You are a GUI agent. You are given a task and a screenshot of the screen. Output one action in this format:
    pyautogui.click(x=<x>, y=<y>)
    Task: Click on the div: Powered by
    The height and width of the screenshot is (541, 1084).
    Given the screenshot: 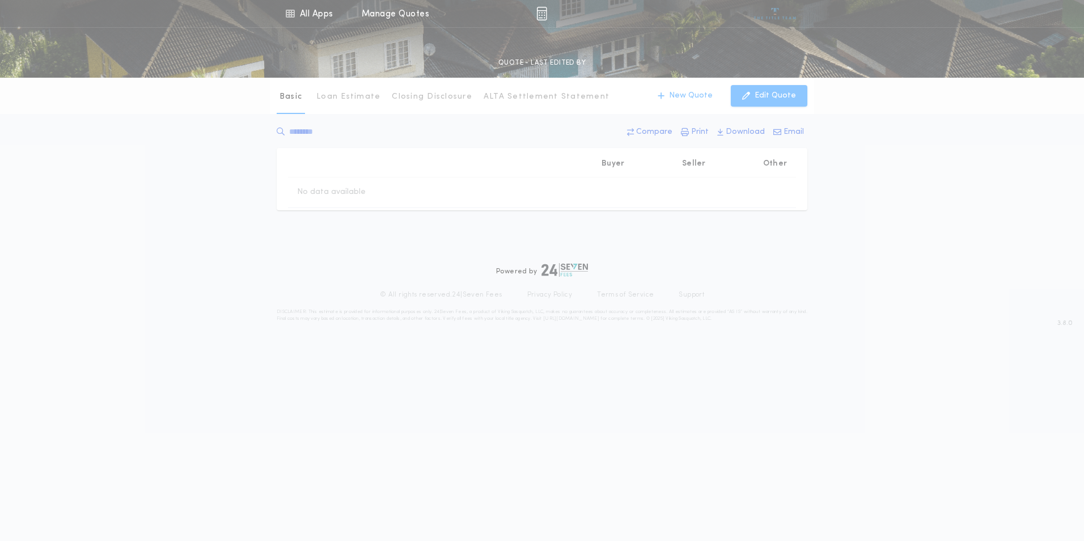 What is the action you would take?
    pyautogui.click(x=542, y=270)
    